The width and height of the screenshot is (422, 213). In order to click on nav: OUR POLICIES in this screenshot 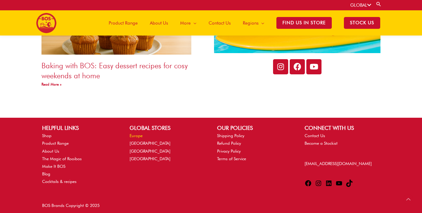, I will do `click(255, 147)`.